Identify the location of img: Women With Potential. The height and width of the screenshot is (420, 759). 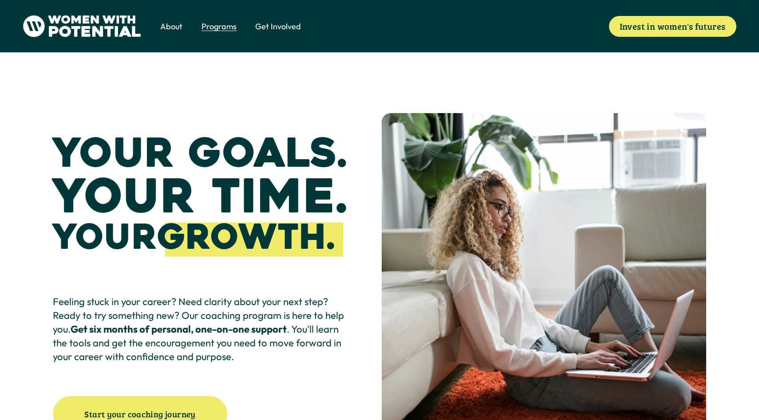
(82, 26).